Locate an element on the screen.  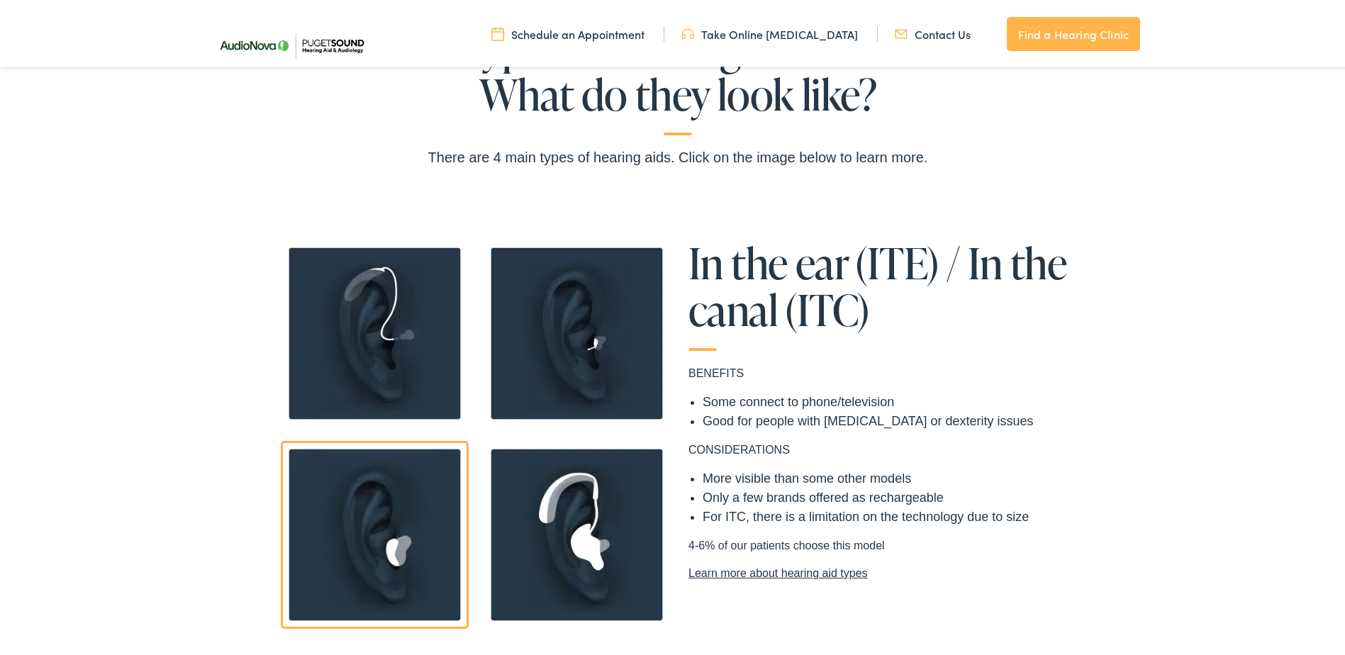
h2: What types of hearing aids are there? What do they look like? is located at coordinates (677, 77).